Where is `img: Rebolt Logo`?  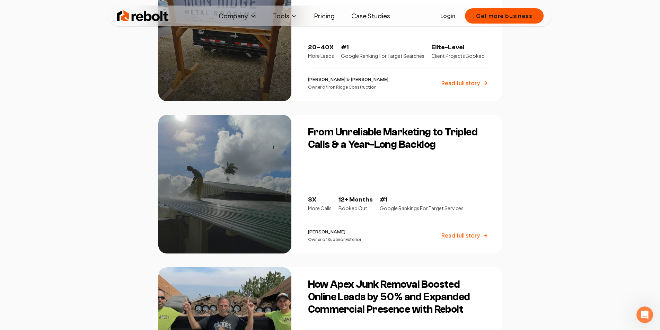 img: Rebolt Logo is located at coordinates (143, 16).